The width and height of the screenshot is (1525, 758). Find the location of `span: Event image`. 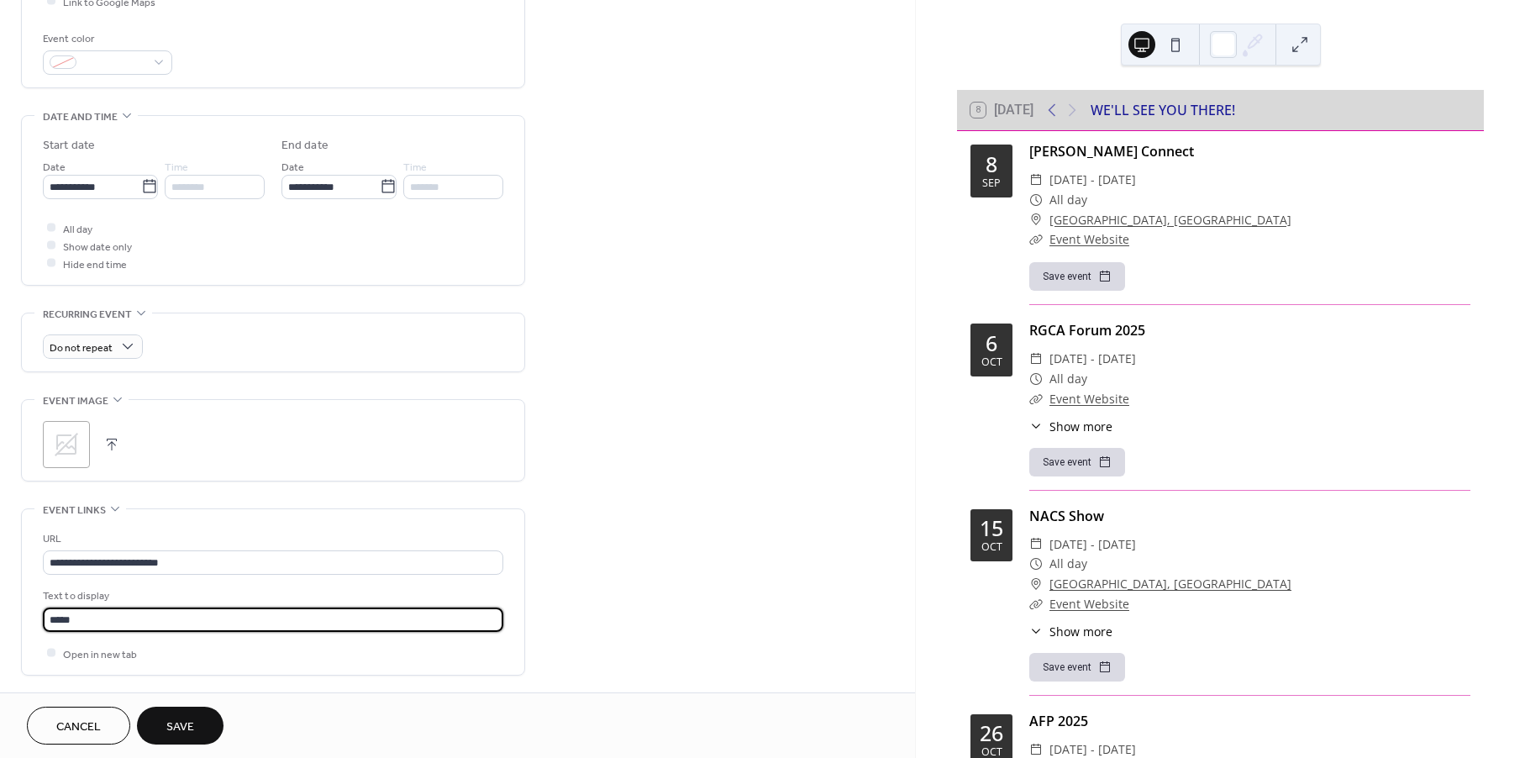

span: Event image is located at coordinates (76, 401).